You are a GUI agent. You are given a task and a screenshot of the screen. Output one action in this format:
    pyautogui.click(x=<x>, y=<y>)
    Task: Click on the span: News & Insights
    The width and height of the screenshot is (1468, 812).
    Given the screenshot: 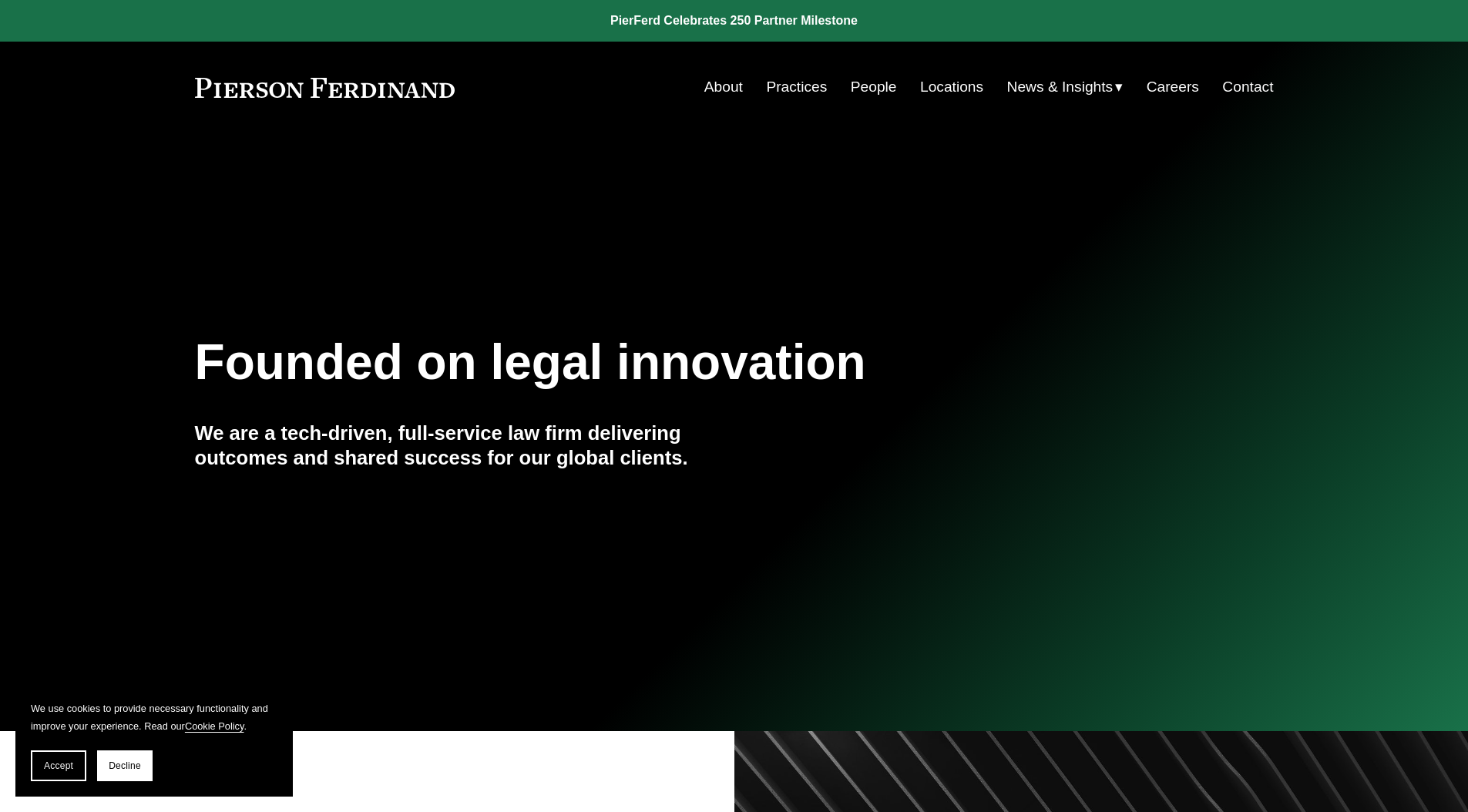 What is the action you would take?
    pyautogui.click(x=1060, y=87)
    